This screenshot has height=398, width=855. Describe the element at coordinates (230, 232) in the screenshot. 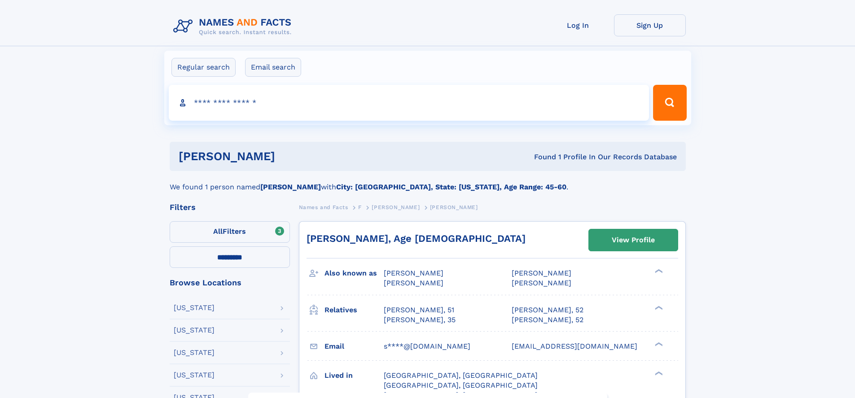

I see `label: Filters` at that location.